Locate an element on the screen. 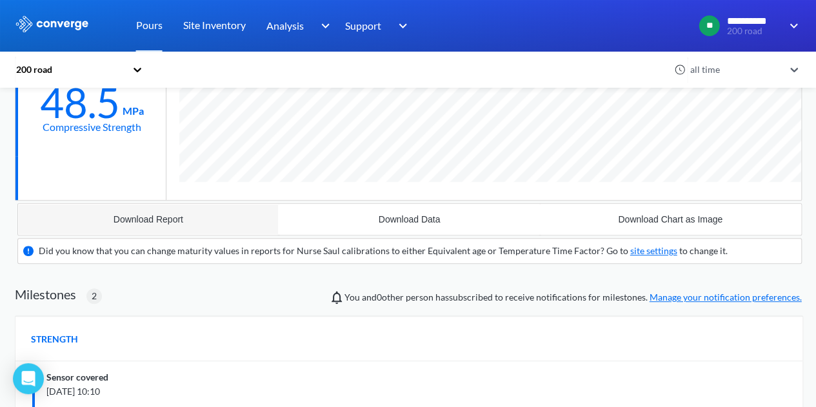 The width and height of the screenshot is (816, 407). button: Download Report is located at coordinates (148, 219).